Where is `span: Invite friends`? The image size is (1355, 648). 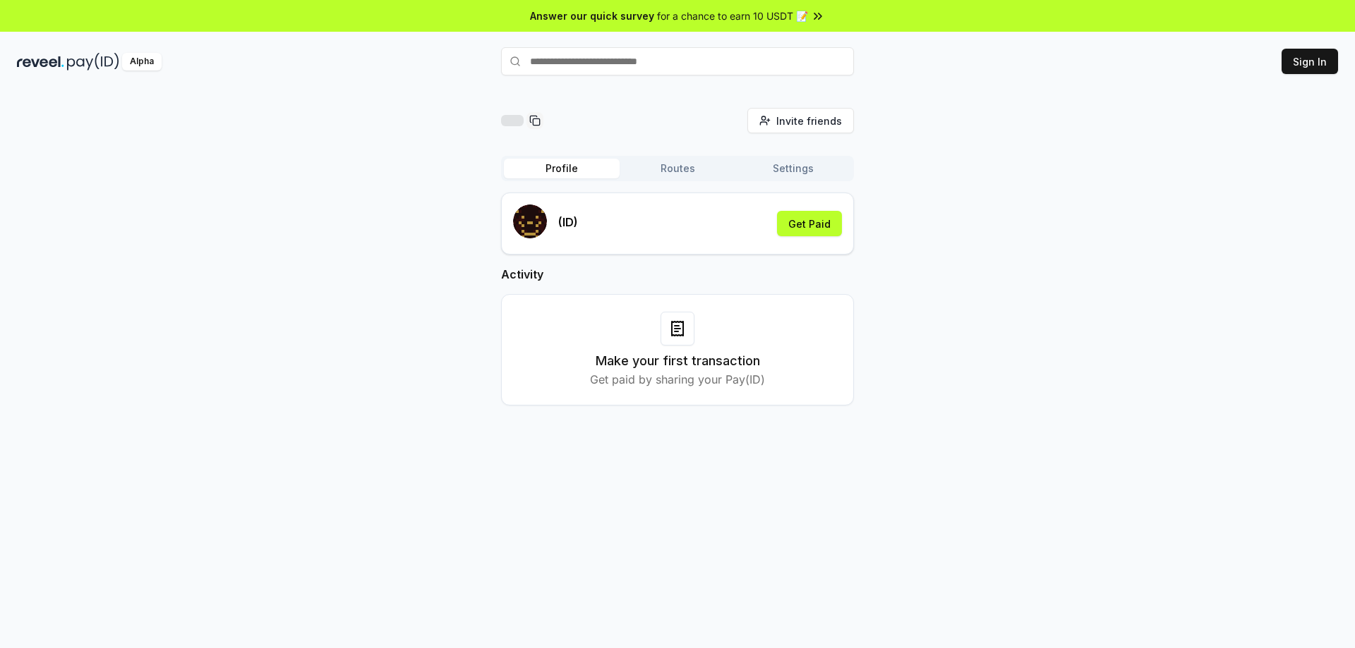 span: Invite friends is located at coordinates (809, 121).